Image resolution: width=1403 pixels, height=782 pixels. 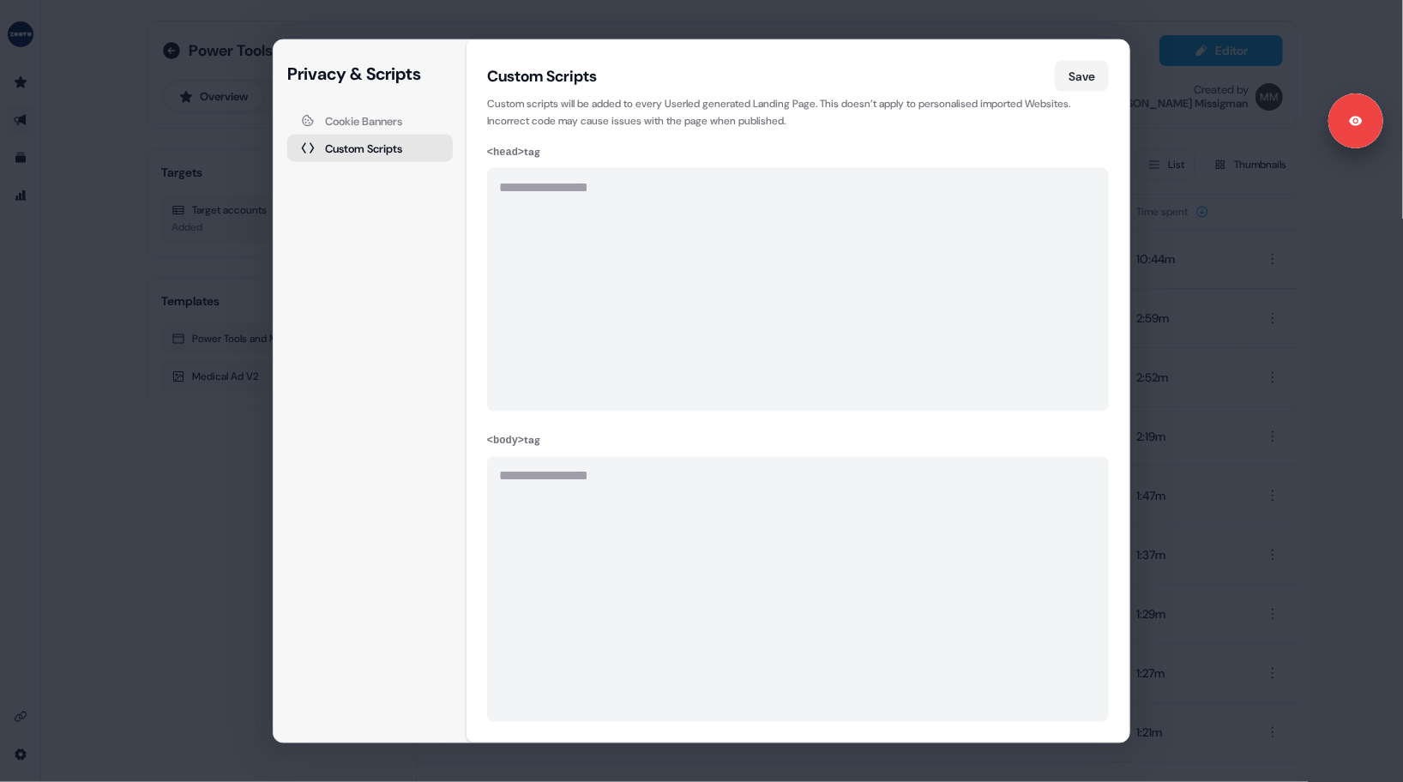 I want to click on h1: Privacy & Scripts, so click(x=370, y=74).